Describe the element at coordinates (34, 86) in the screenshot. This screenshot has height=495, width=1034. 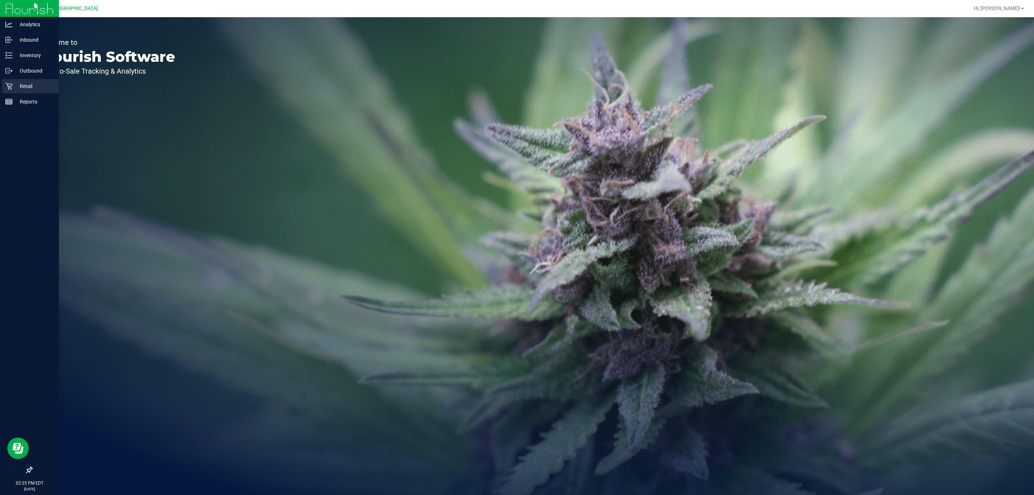
I see `p: Retail` at that location.